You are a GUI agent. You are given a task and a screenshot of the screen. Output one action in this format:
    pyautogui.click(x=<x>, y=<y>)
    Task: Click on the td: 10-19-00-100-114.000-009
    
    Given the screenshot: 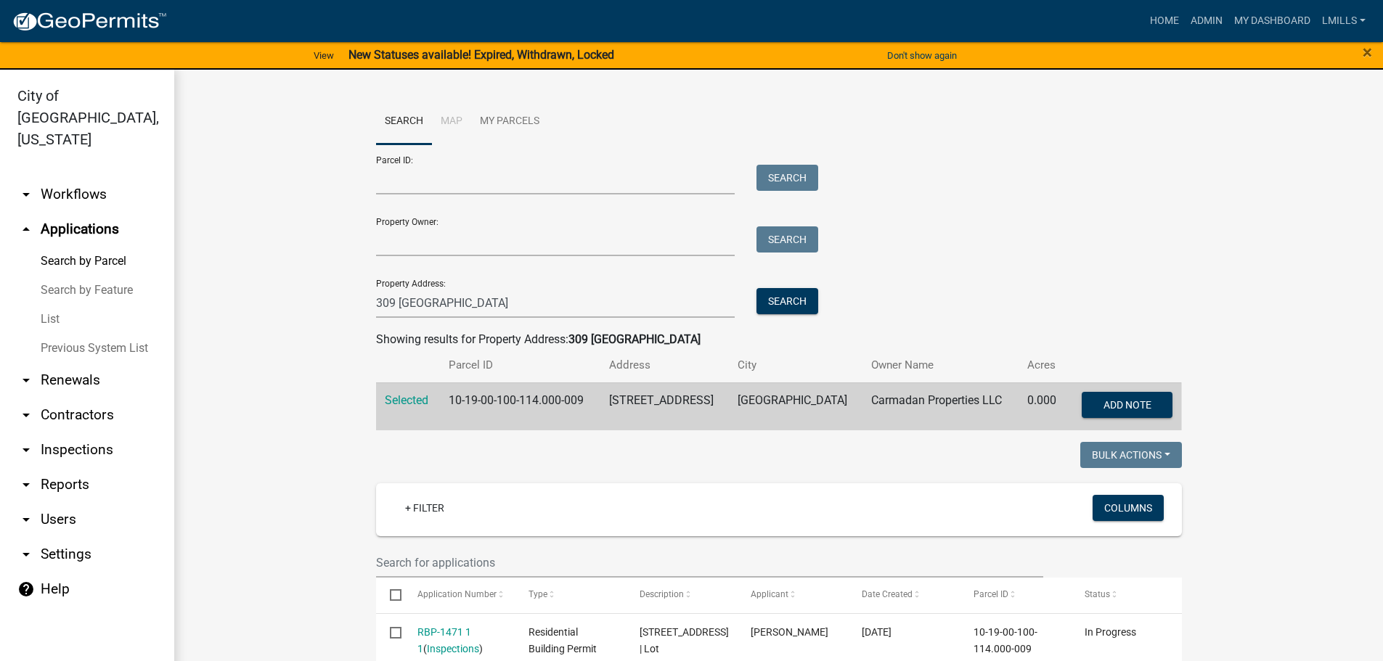 What is the action you would take?
    pyautogui.click(x=520, y=407)
    